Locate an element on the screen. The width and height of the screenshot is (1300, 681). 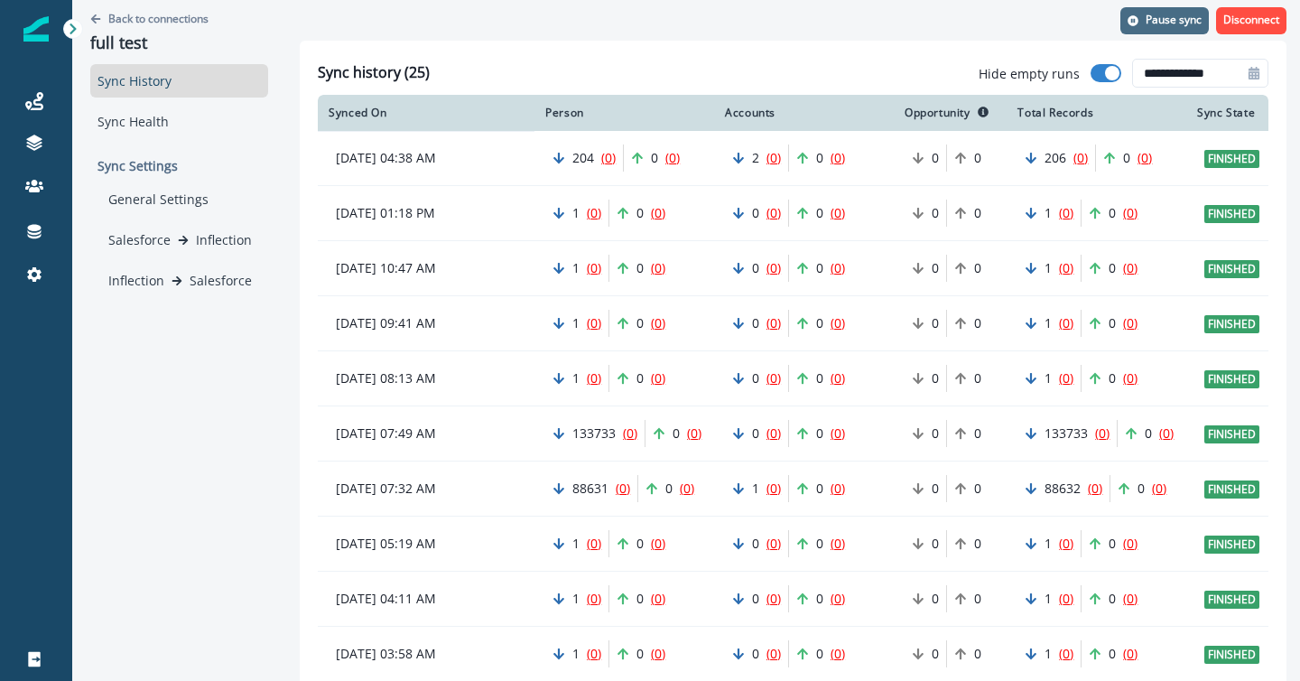
p: Sync State is located at coordinates (1226, 113).